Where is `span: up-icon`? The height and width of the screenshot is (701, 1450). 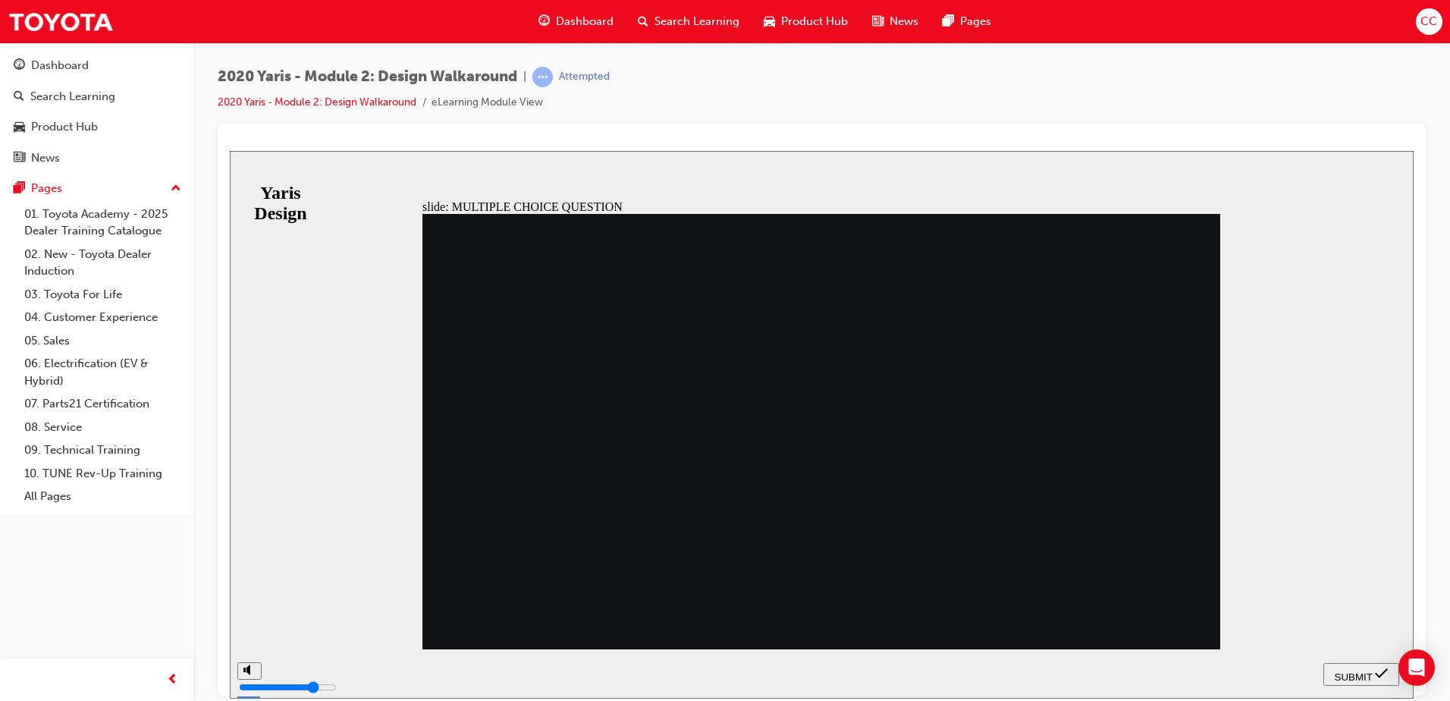
span: up-icon is located at coordinates (176, 189).